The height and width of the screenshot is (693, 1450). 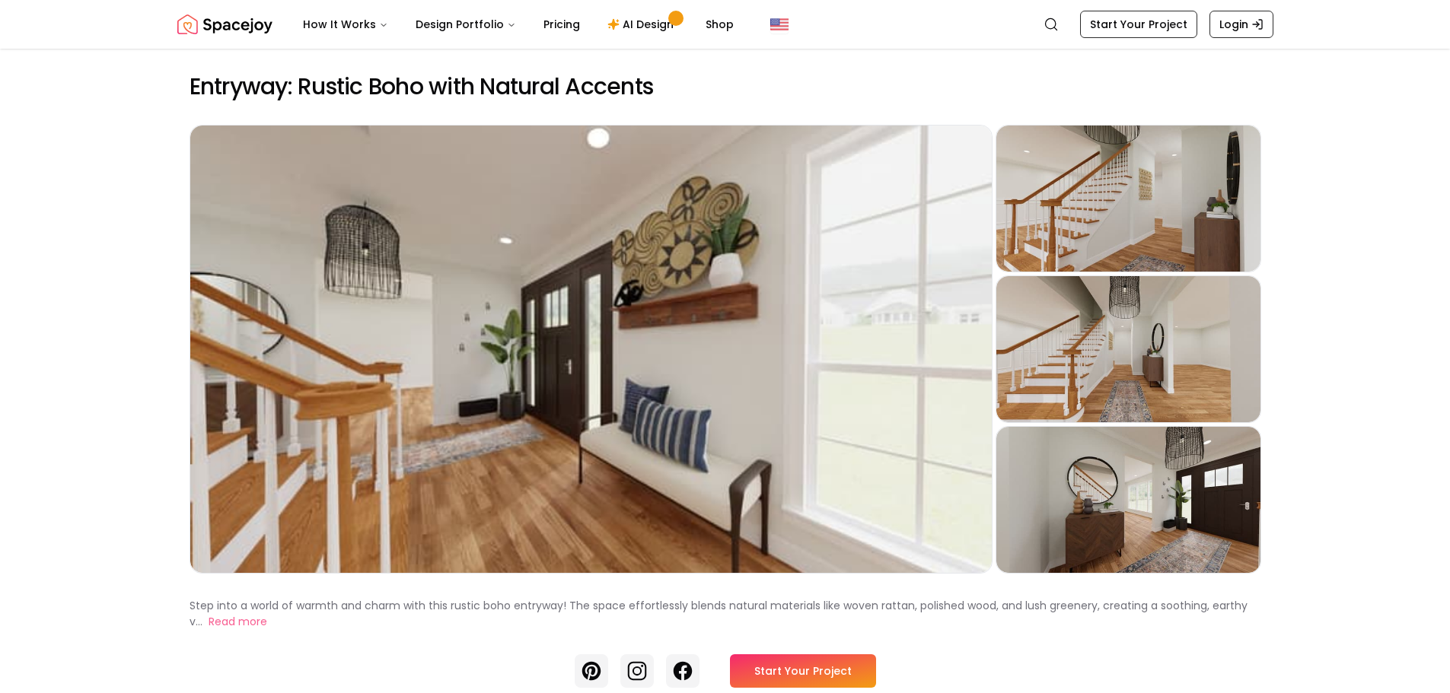 What do you see at coordinates (719, 24) in the screenshot?
I see `a: Shop` at bounding box center [719, 24].